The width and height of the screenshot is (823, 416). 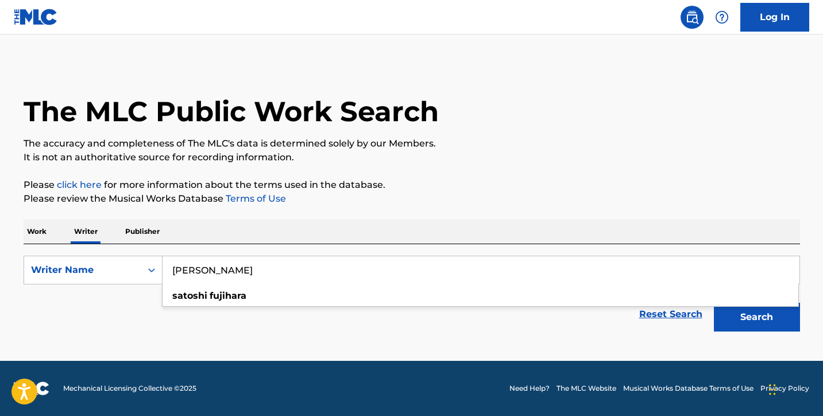 I want to click on a: Reset Search, so click(x=671, y=314).